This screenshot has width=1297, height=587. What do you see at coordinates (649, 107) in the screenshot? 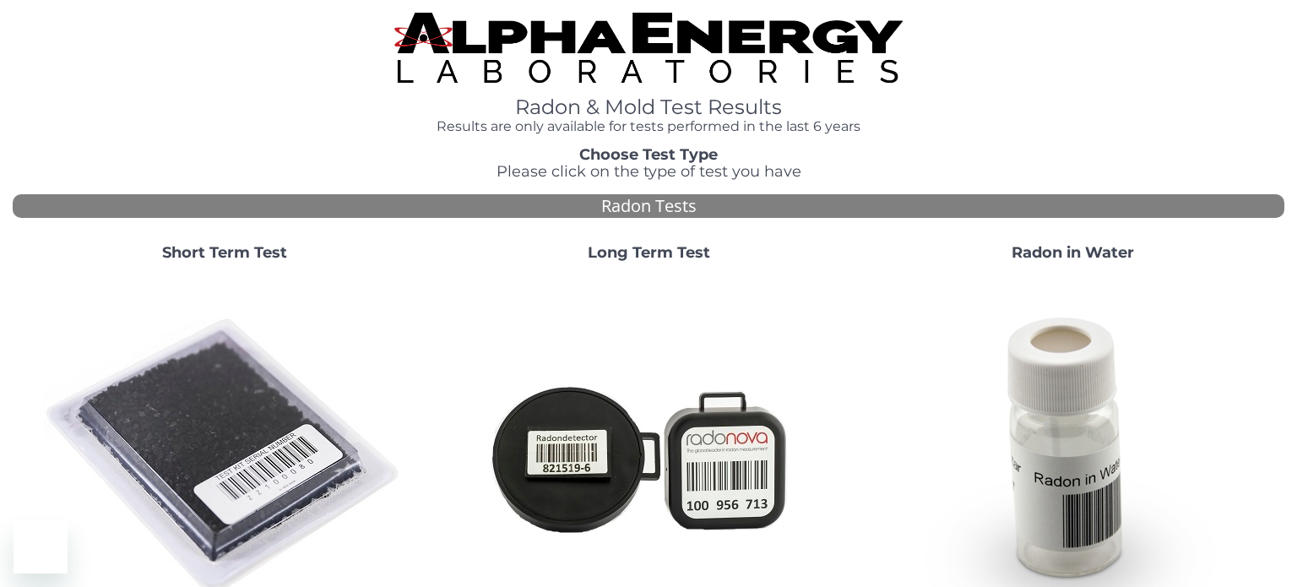
I see `h1: Radon & Mold Test Results` at bounding box center [649, 107].